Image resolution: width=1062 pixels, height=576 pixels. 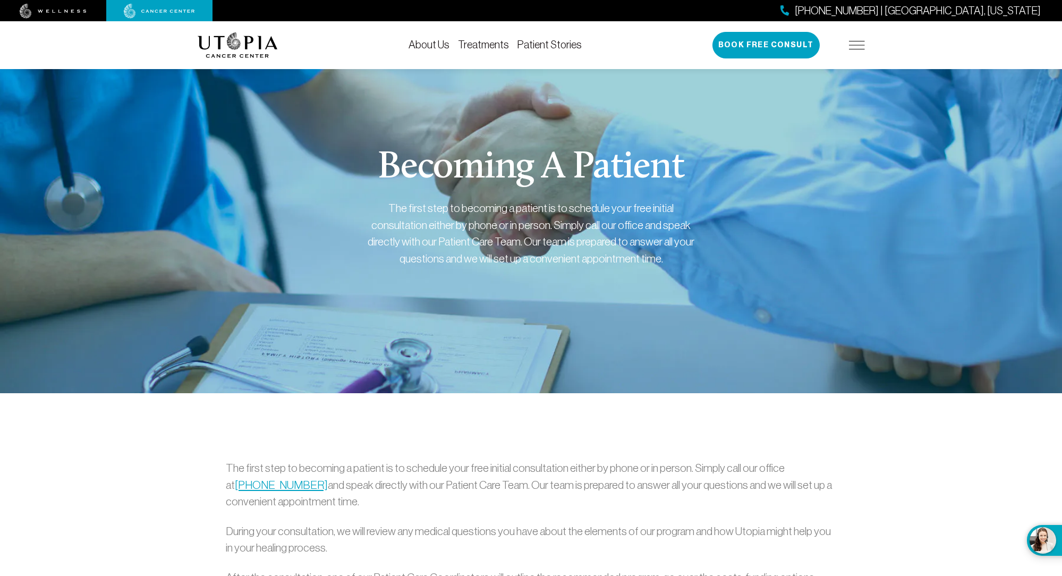 I want to click on img: cancer center, so click(x=159, y=11).